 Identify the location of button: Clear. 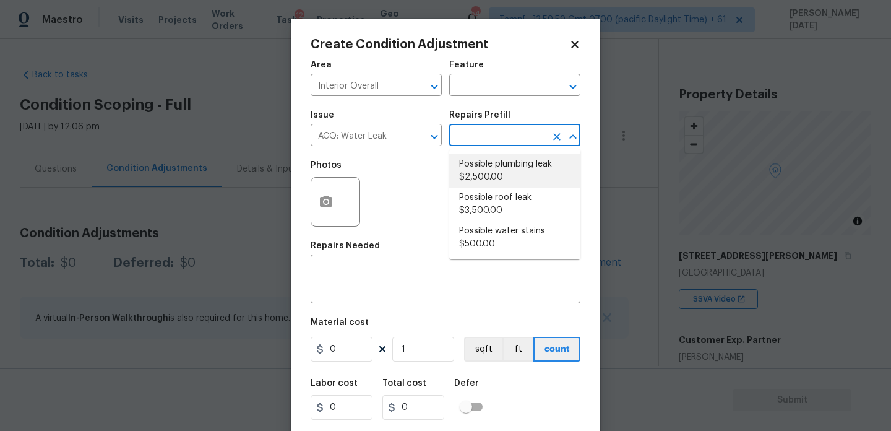
(557, 137).